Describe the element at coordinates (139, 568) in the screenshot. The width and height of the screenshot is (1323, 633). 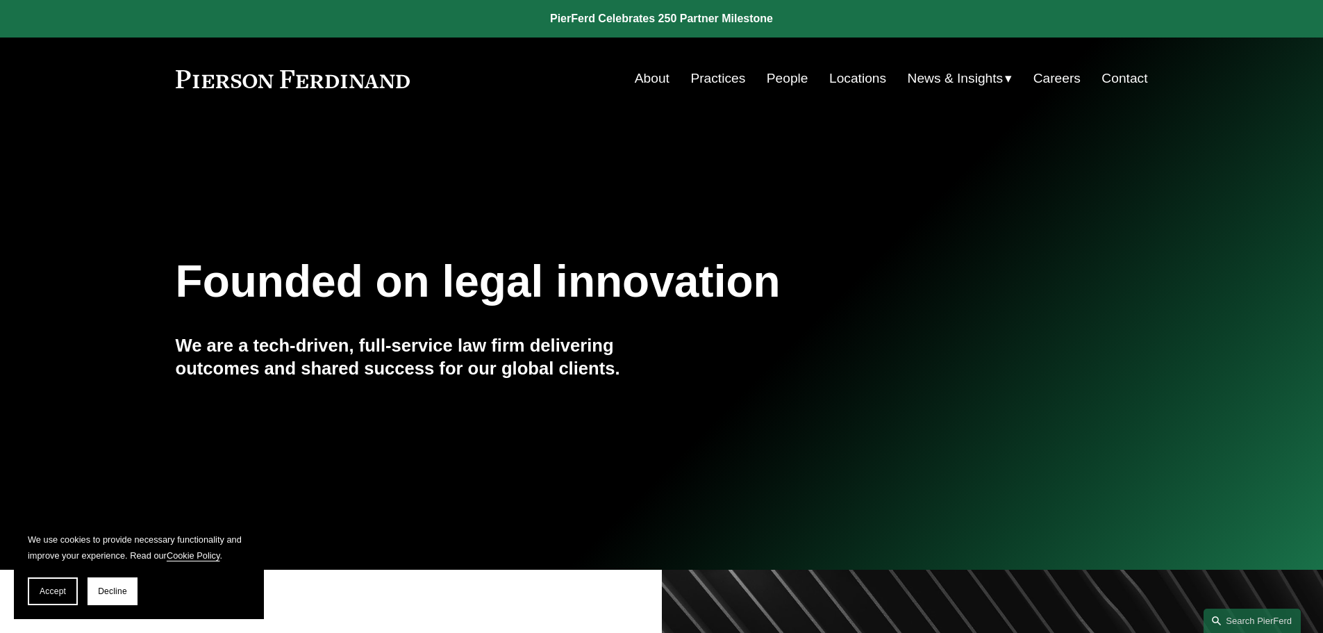
I see `section: Cookie banner` at that location.